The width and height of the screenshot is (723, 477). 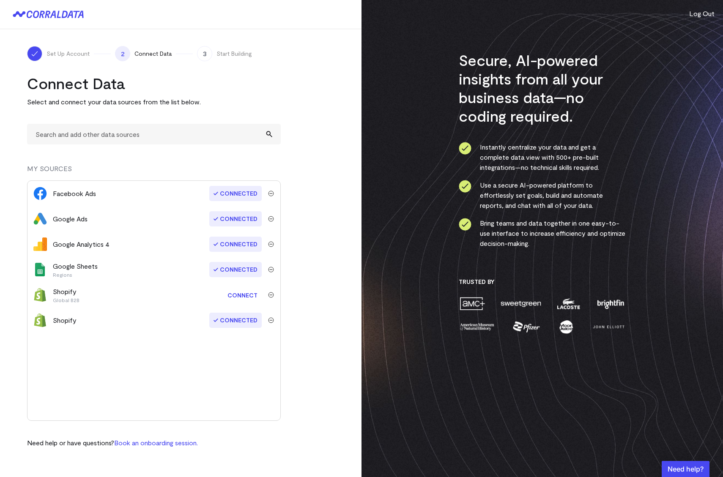 I want to click on li: Bring teams and data together in one easy-to-use interface to increase efficiency and optimize de..., so click(x=542, y=233).